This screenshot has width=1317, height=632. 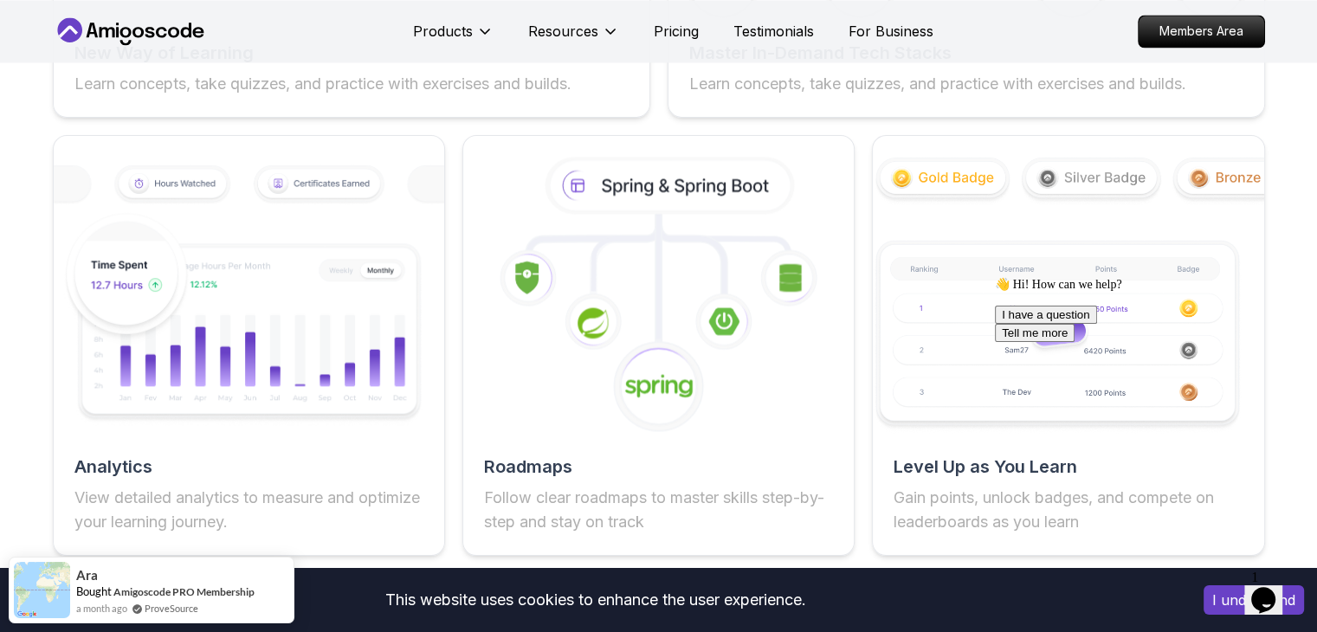 What do you see at coordinates (773, 31) in the screenshot?
I see `a: Testimonials` at bounding box center [773, 31].